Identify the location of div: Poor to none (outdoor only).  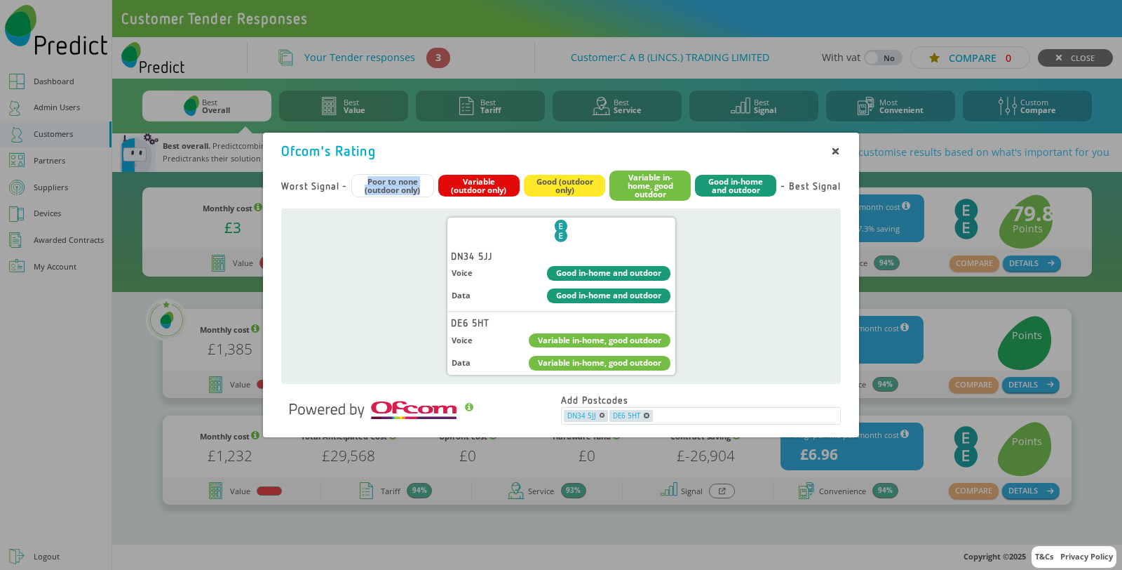
(393, 185).